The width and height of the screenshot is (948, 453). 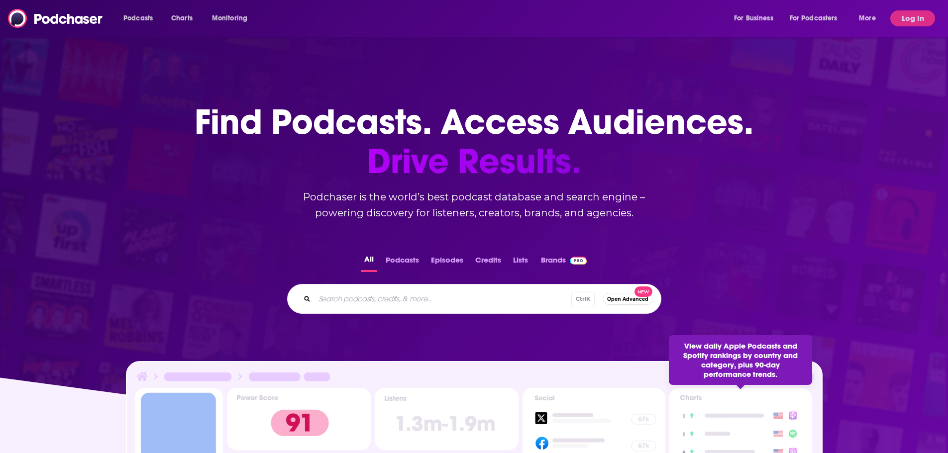 What do you see at coordinates (447, 262) in the screenshot?
I see `button: Episodes` at bounding box center [447, 262].